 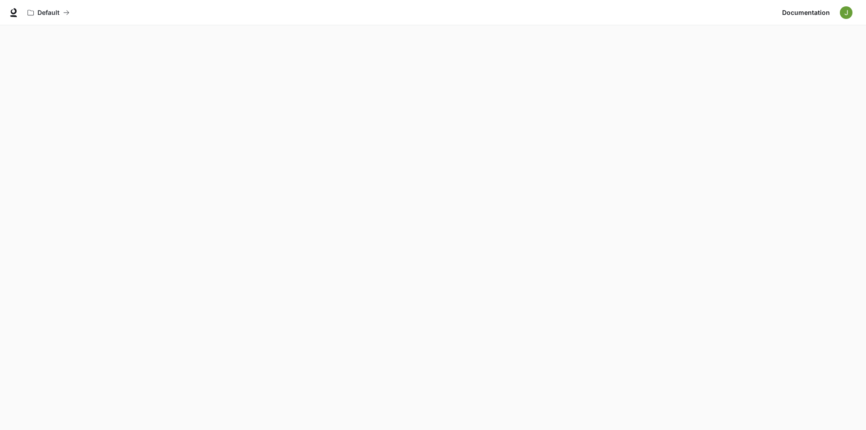 What do you see at coordinates (48, 13) in the screenshot?
I see `p: Default` at bounding box center [48, 13].